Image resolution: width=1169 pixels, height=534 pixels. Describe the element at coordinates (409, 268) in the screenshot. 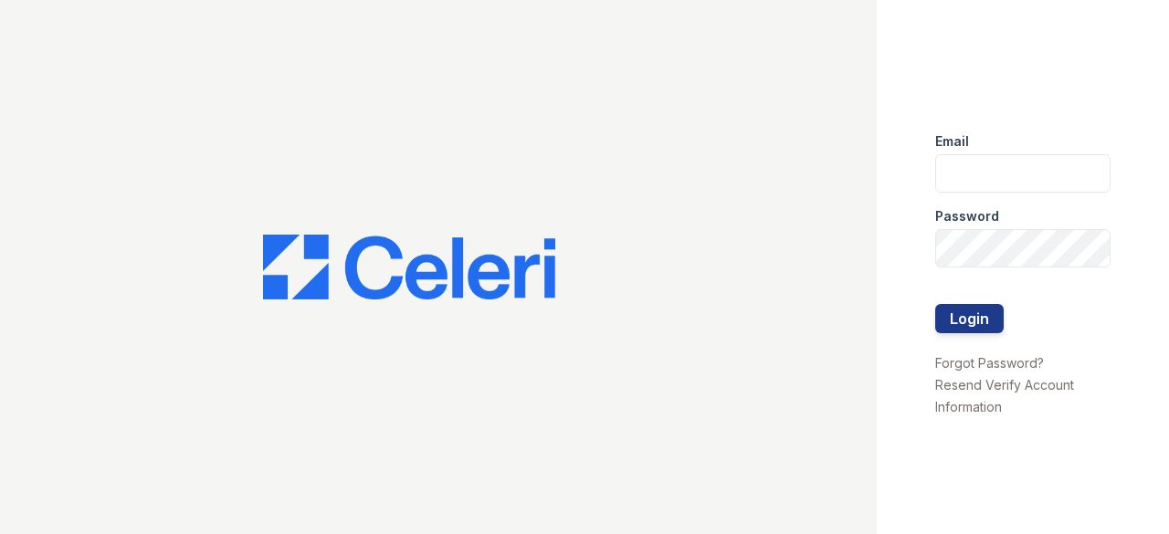

I see `img: CE_Logo_Blue-a8612792a0a2168367f1c8372b55b34899dd931a85d93a1a3d3e32e68fde9ad4.png` at that location.